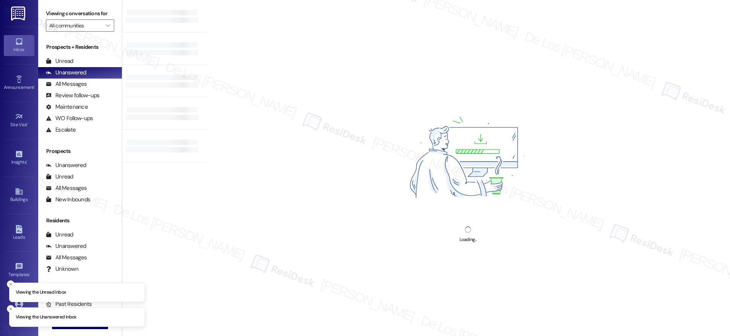 Image resolution: width=730 pixels, height=336 pixels. Describe the element at coordinates (19, 196) in the screenshot. I see `a: Buildings` at that location.